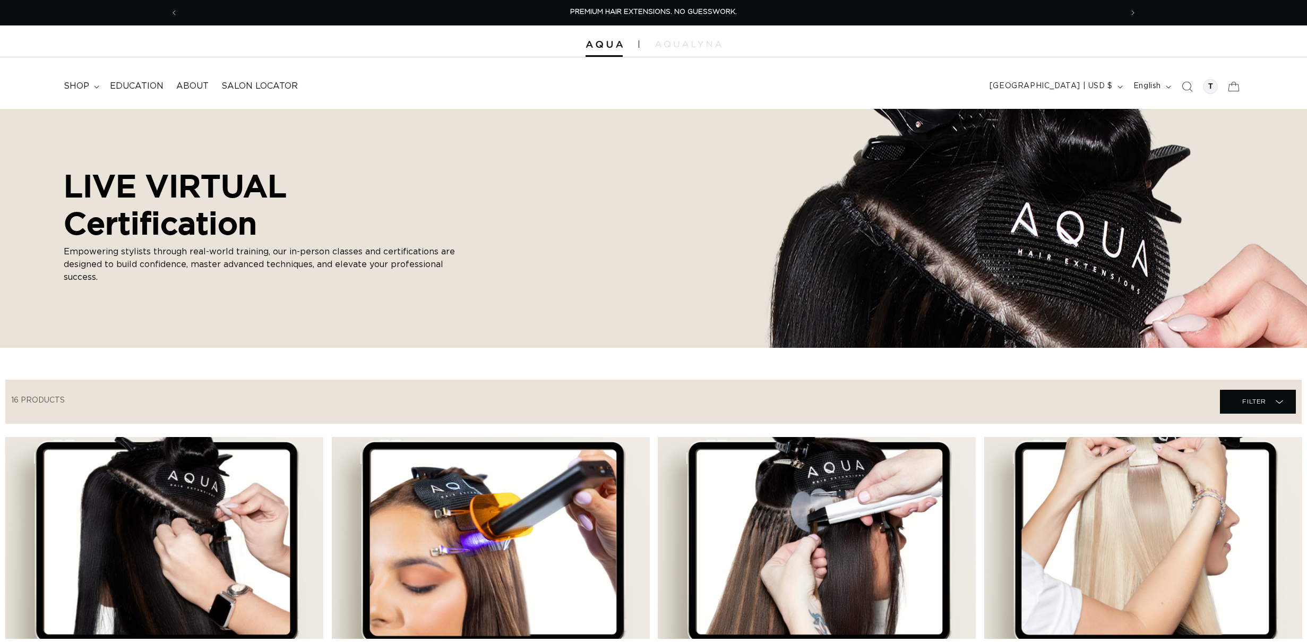 This screenshot has width=1307, height=642. What do you see at coordinates (604, 45) in the screenshot?
I see `img: Aqua Hair Extensions` at bounding box center [604, 45].